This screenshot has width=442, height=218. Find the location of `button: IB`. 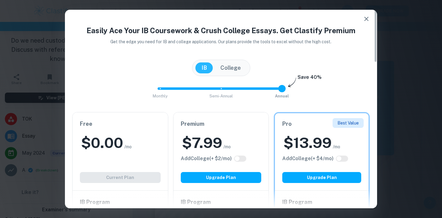

button: IB is located at coordinates (204, 68).